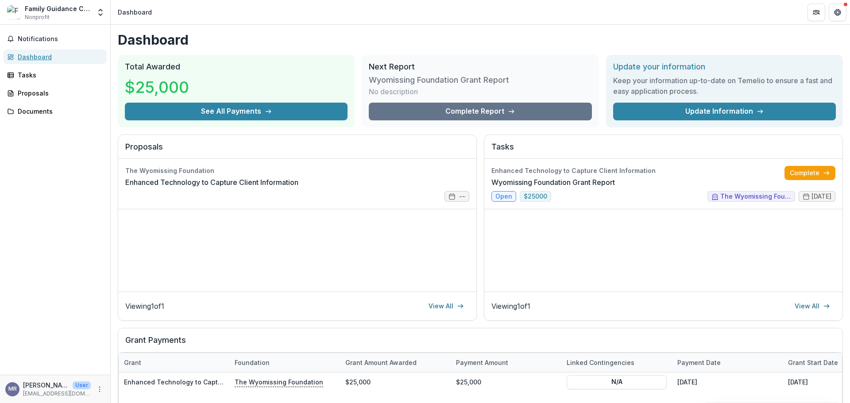 The width and height of the screenshot is (850, 403). What do you see at coordinates (236, 112) in the screenshot?
I see `button: See All Payments` at bounding box center [236, 112].